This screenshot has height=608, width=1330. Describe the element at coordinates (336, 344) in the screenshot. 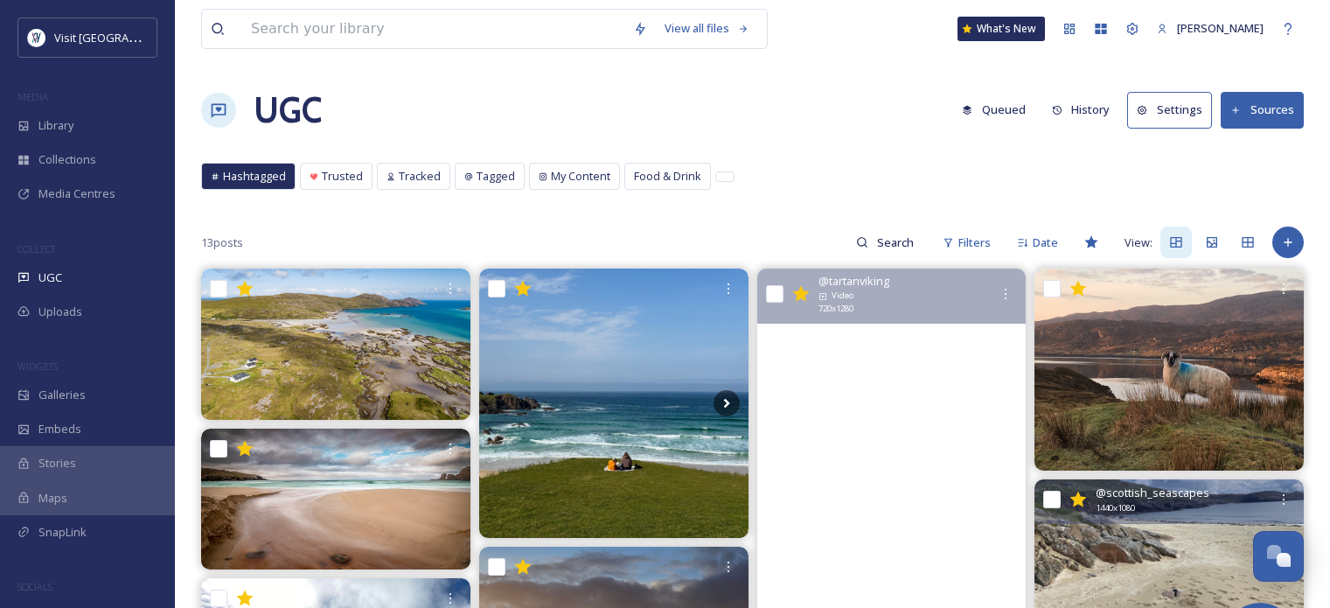

I see `img: Uist offers diverse views, from rugged hills and wild landscapes on the east to expansive beaches...` at that location.